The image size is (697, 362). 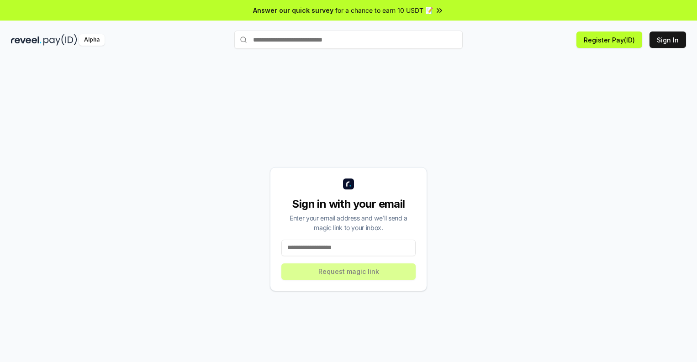 I want to click on span: for a chance to earn 10 USDT 📝, so click(x=384, y=10).